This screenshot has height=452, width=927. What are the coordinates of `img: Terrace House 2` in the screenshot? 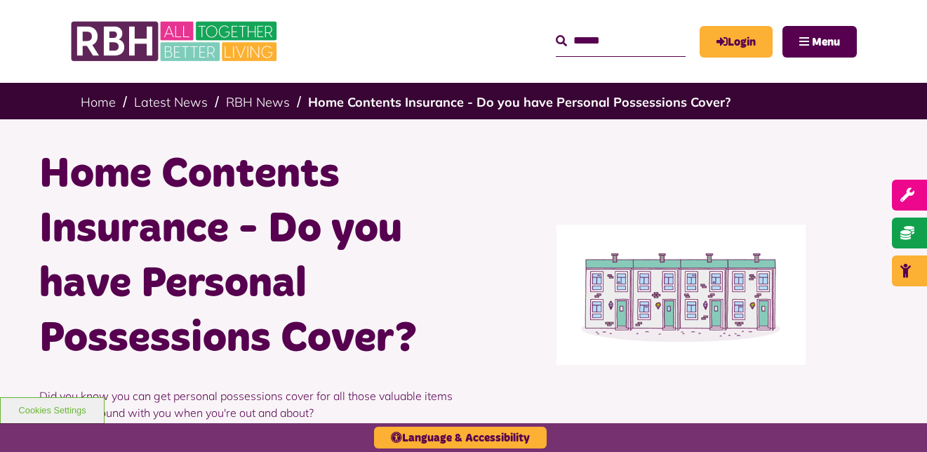 It's located at (681, 295).